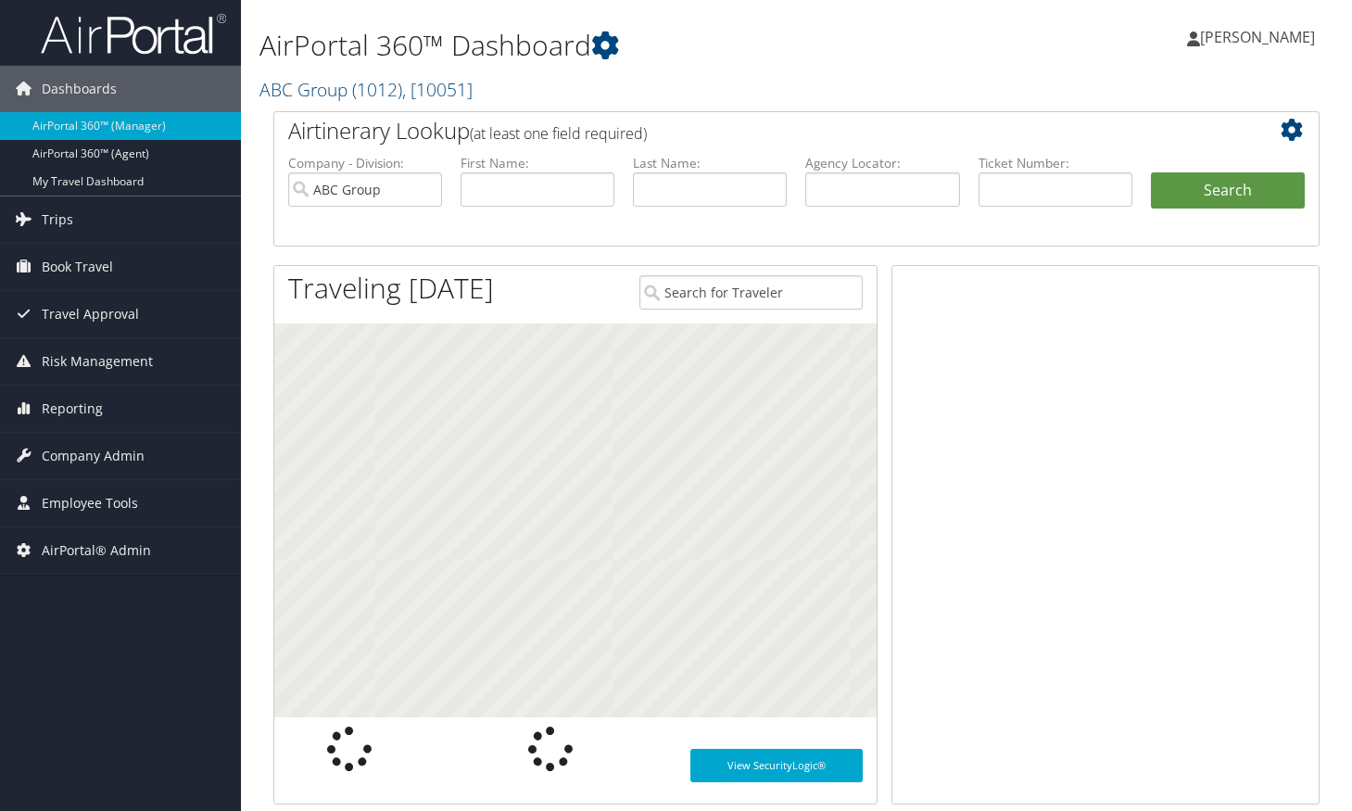  I want to click on span: Employee Tools, so click(90, 503).